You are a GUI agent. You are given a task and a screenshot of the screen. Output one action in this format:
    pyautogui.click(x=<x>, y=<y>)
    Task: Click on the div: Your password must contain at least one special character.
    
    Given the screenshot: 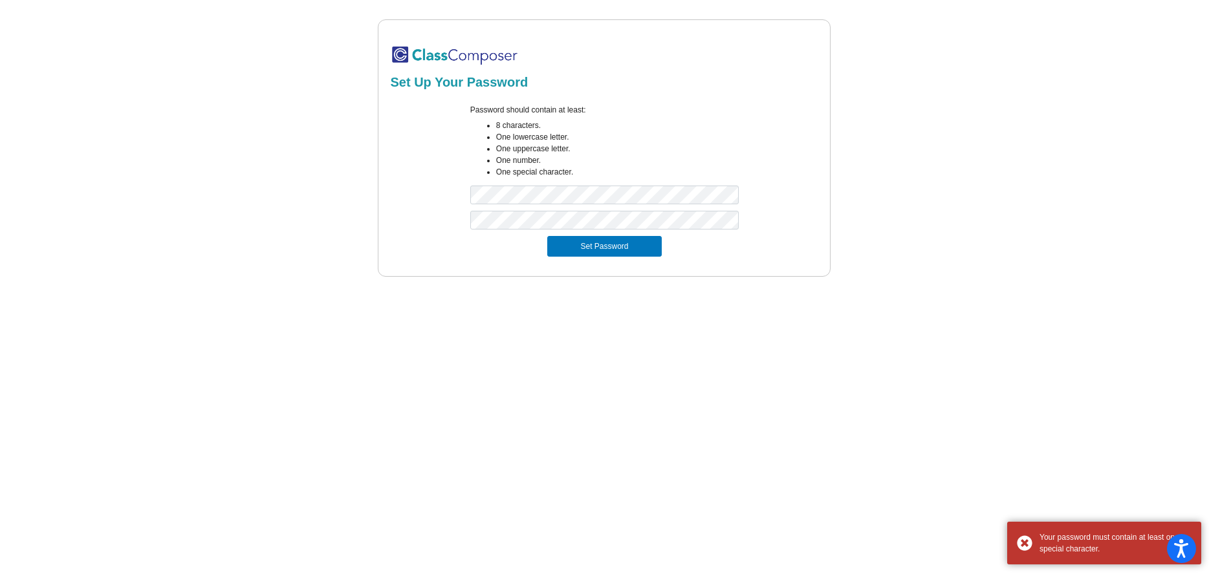 What is the action you would take?
    pyautogui.click(x=1115, y=543)
    